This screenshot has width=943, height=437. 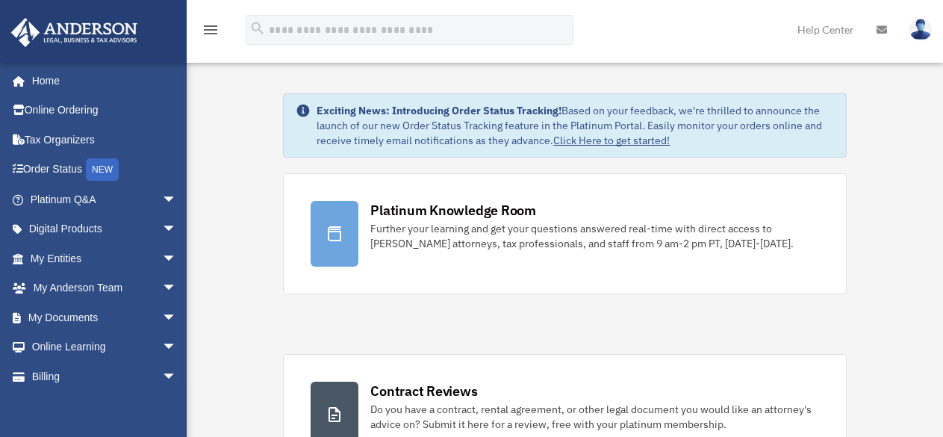 What do you see at coordinates (105, 376) in the screenshot?
I see `a: Billingarrow_drop_down` at bounding box center [105, 376].